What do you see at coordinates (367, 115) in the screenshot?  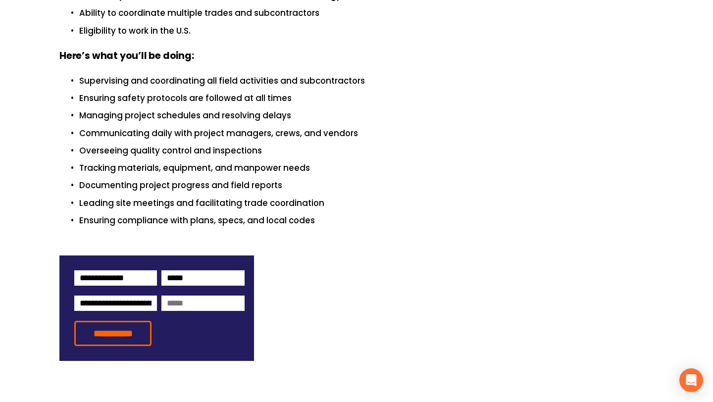 I see `p: Managing project schedules and resolving delays` at bounding box center [367, 115].